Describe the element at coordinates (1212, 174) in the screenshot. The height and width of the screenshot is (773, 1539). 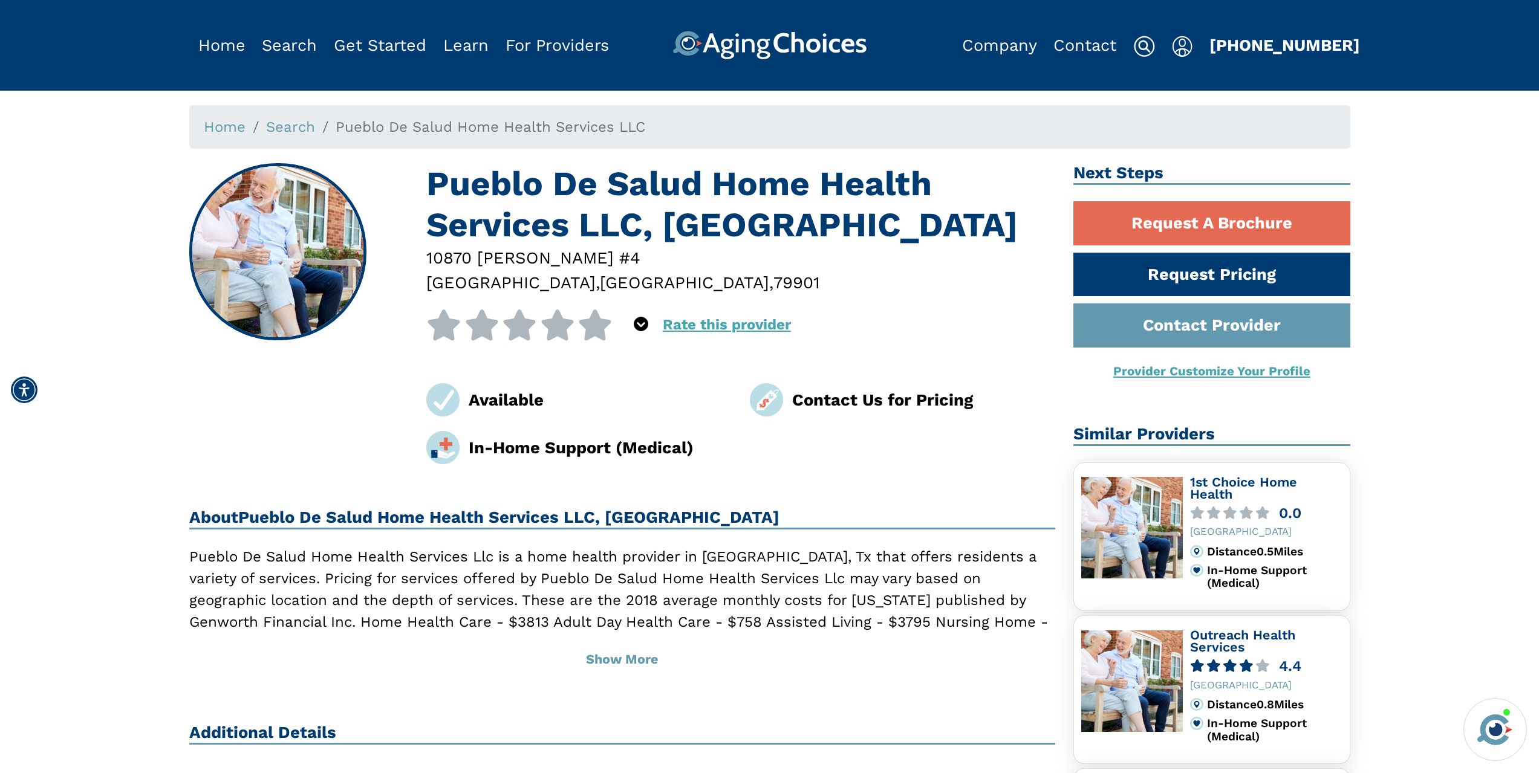
I see `h2: Next Steps` at that location.